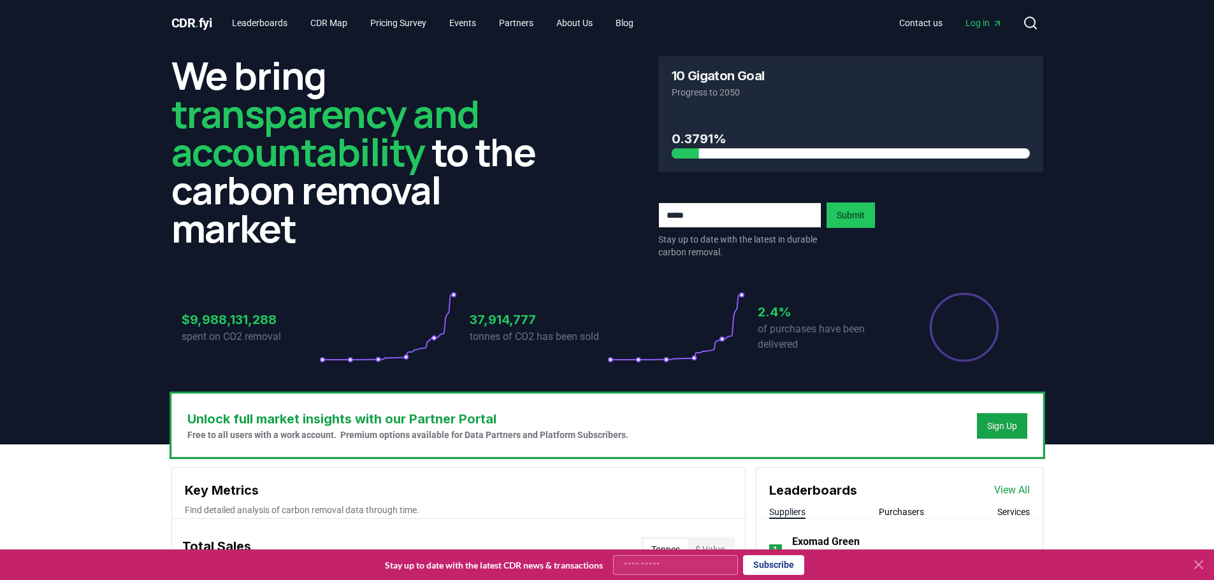  I want to click on p: Progress to 2050, so click(850, 92).